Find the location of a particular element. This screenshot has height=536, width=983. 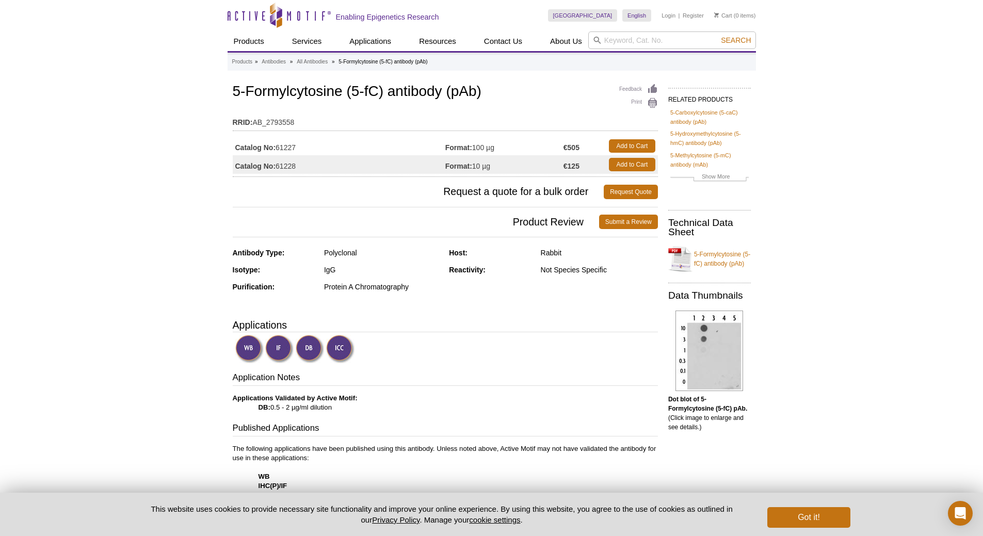

li: (0 items) is located at coordinates (734, 15).